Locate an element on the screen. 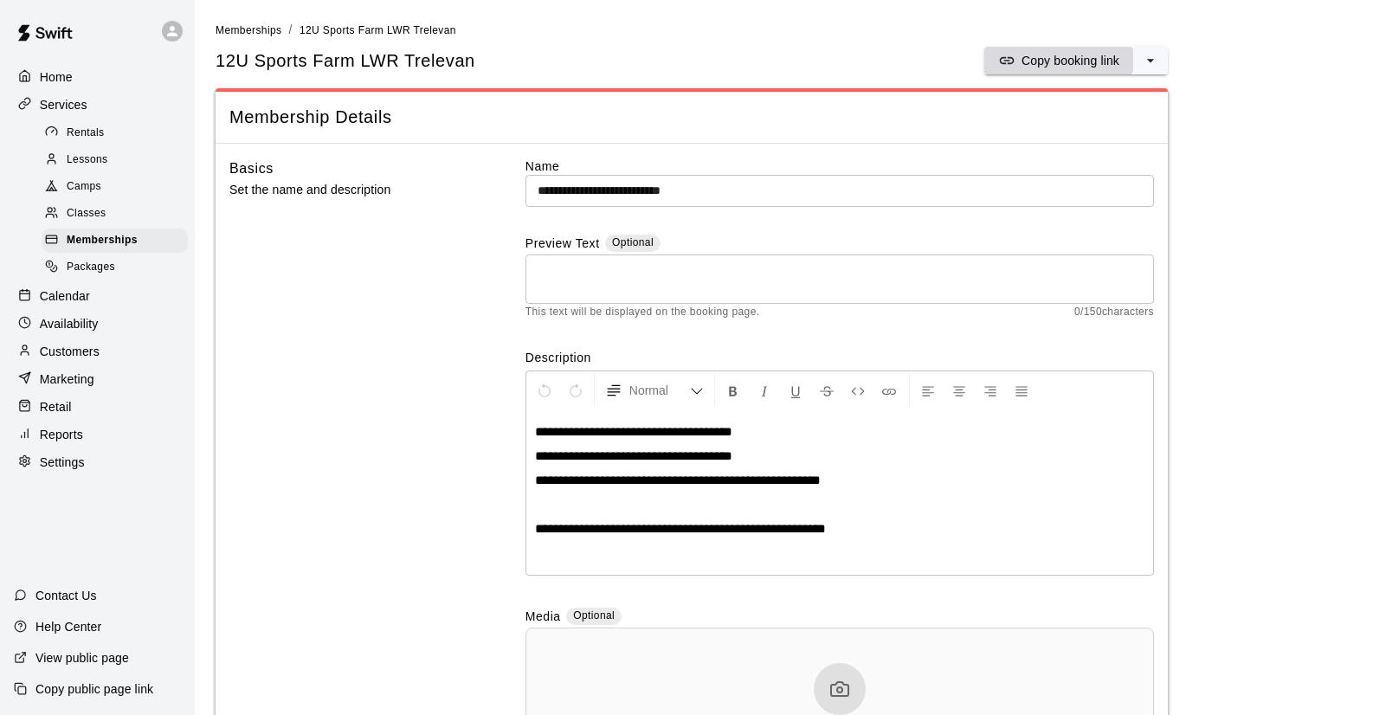 The width and height of the screenshot is (1373, 715). p: Availability is located at coordinates (69, 324).